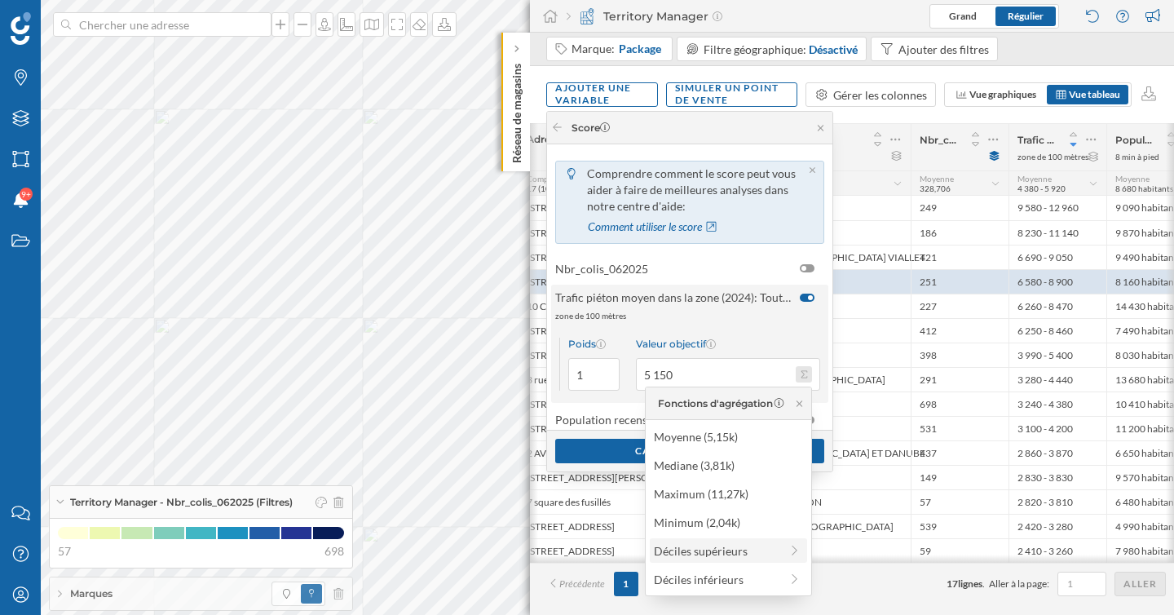 The image size is (1174, 615). Describe the element at coordinates (959, 330) in the screenshot. I see `div: 412` at that location.